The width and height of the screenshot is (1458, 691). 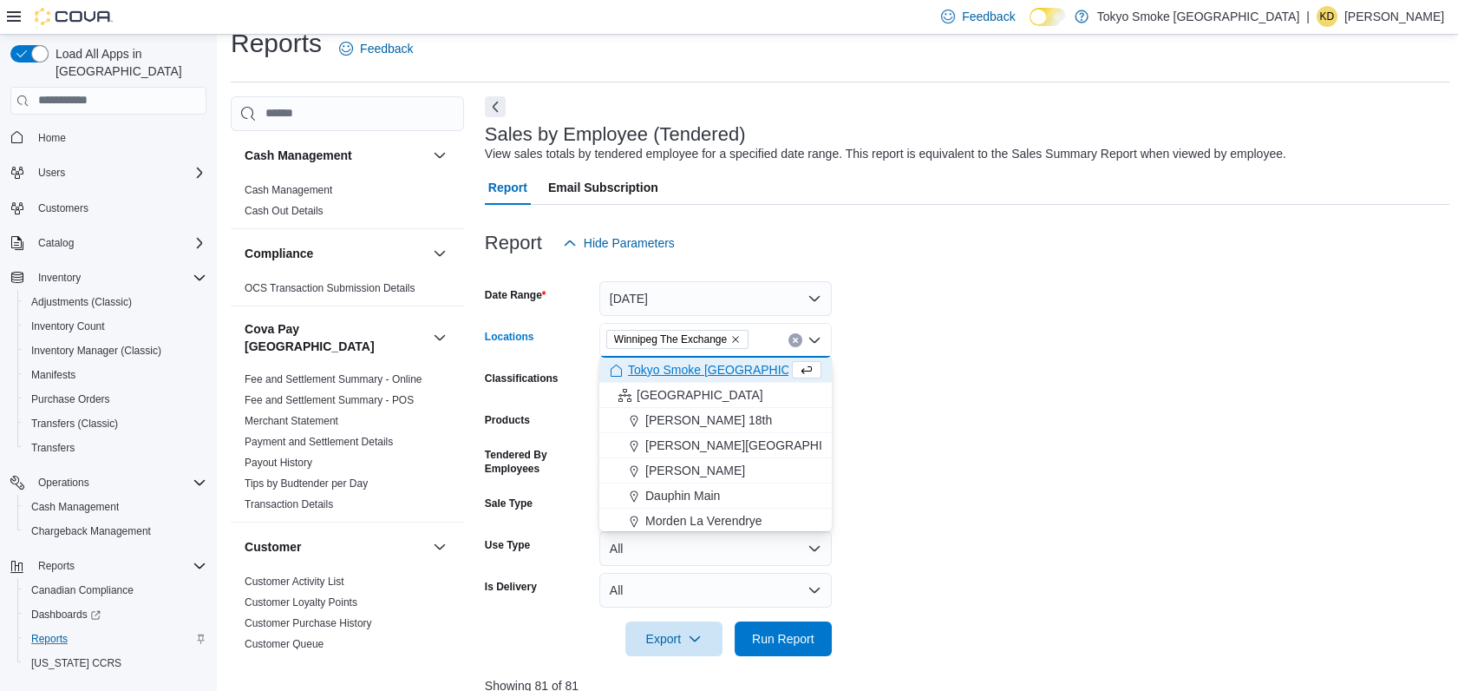 I want to click on a: Cash Out Details, so click(x=284, y=211).